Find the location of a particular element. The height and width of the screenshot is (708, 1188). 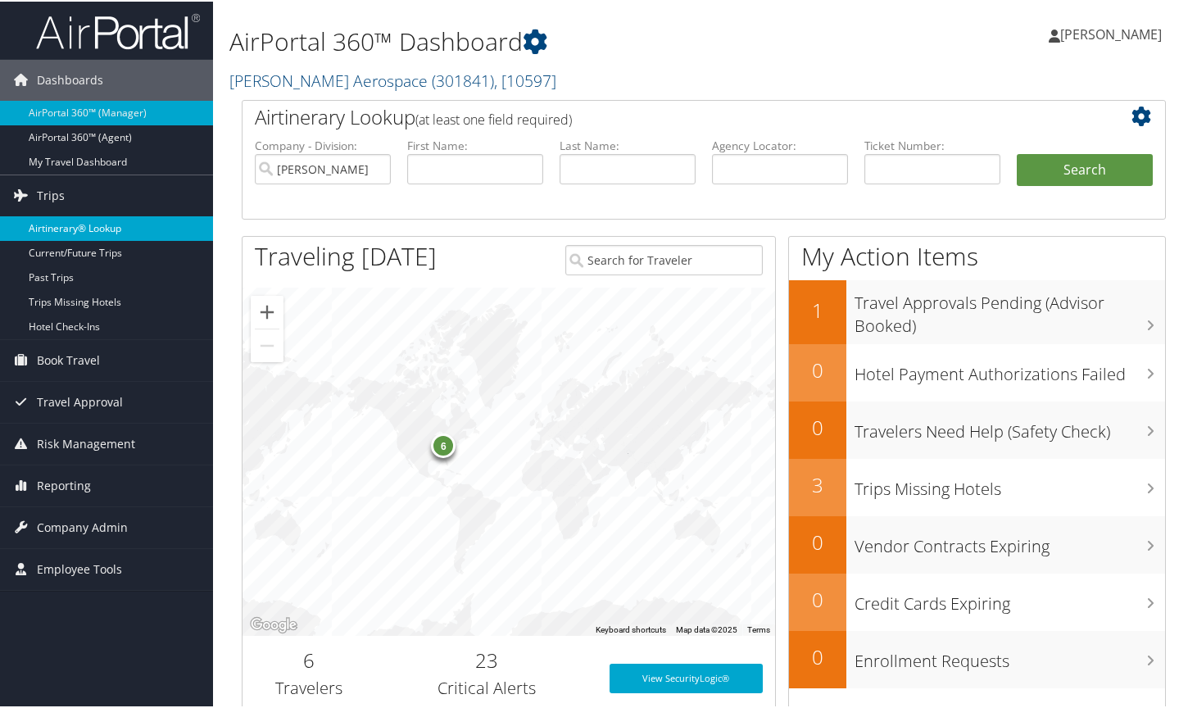

h2: 3 is located at coordinates (818, 484).